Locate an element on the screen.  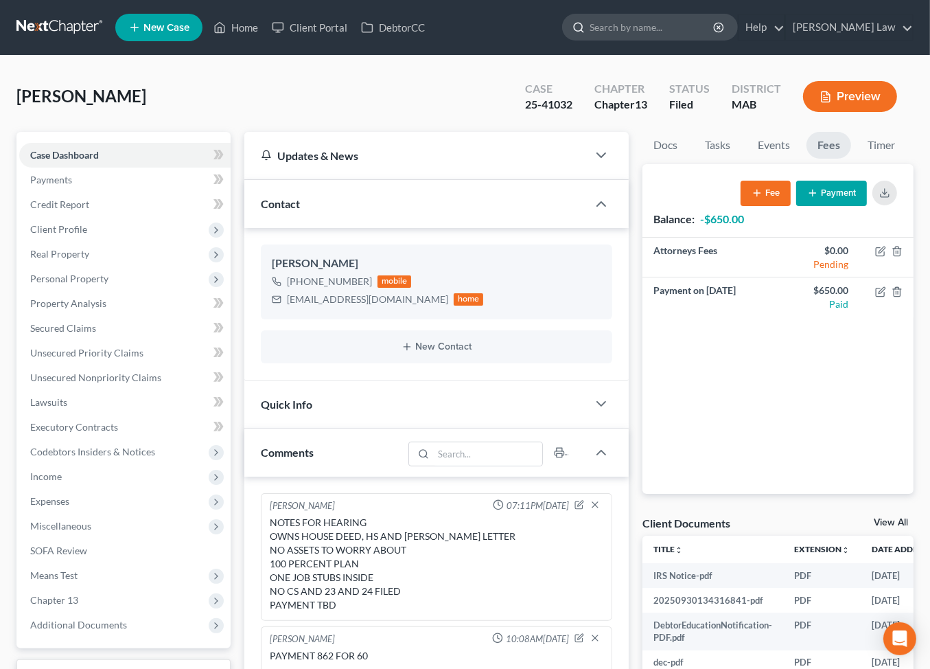
div: District is located at coordinates (757, 89).